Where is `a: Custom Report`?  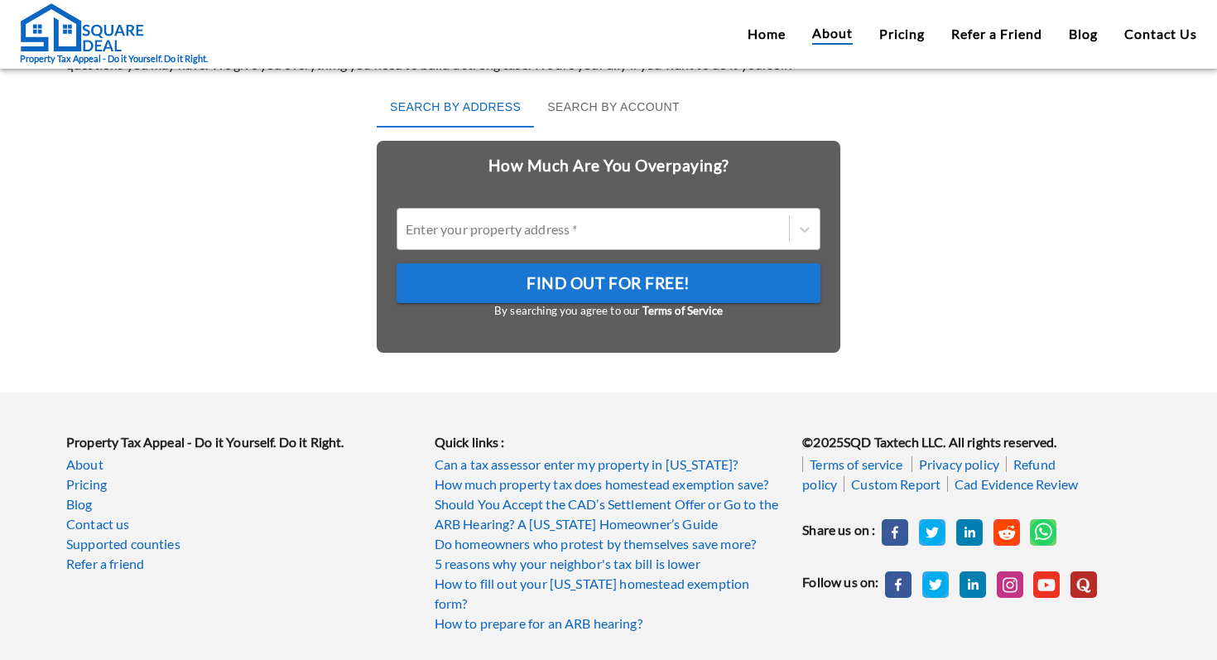 a: Custom Report is located at coordinates (895, 483).